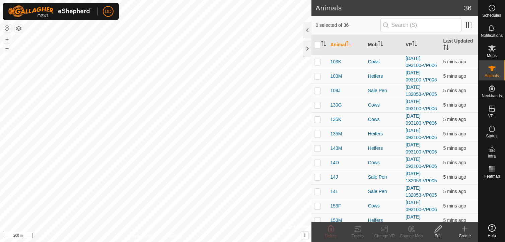 The height and width of the screenshot is (242, 505). I want to click on h2: Animals, so click(390, 8).